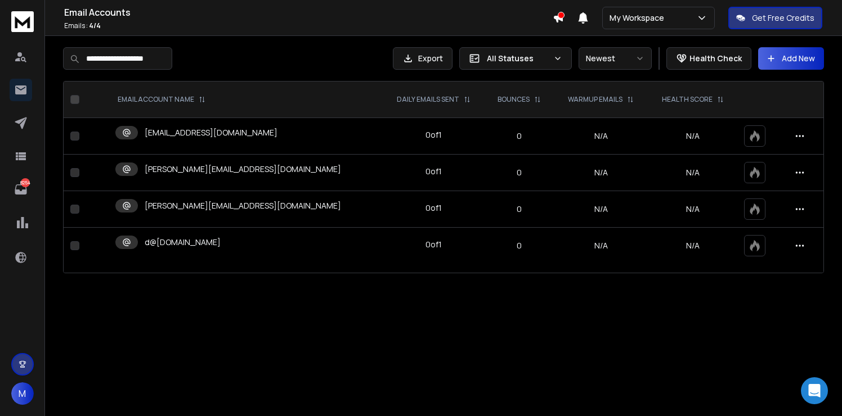 This screenshot has height=416, width=842. What do you see at coordinates (428, 100) in the screenshot?
I see `p: DAILY EMAILS SENT` at bounding box center [428, 100].